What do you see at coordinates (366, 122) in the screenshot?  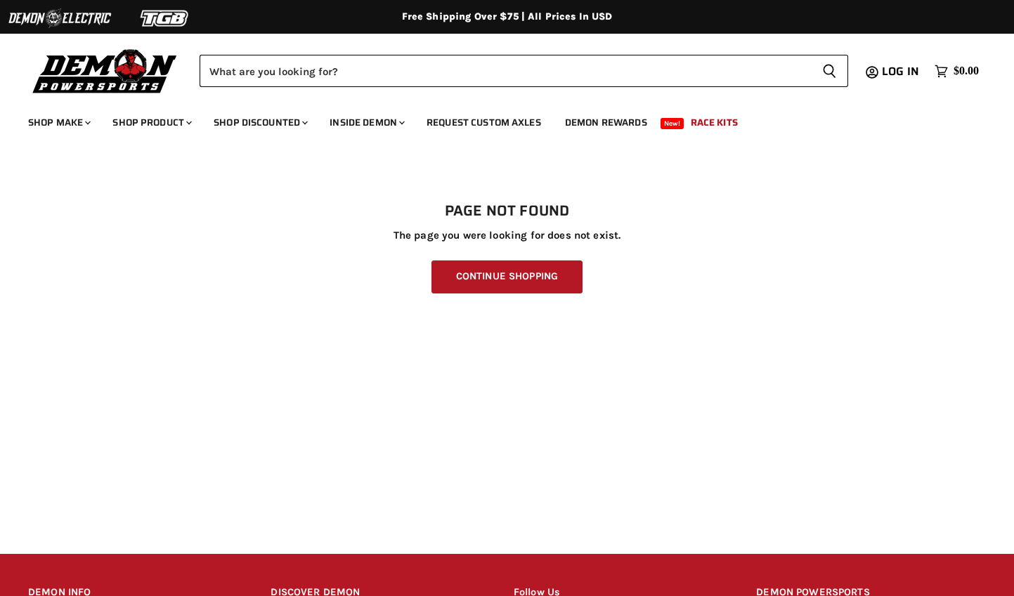 I see `a: Inside Demon` at bounding box center [366, 122].